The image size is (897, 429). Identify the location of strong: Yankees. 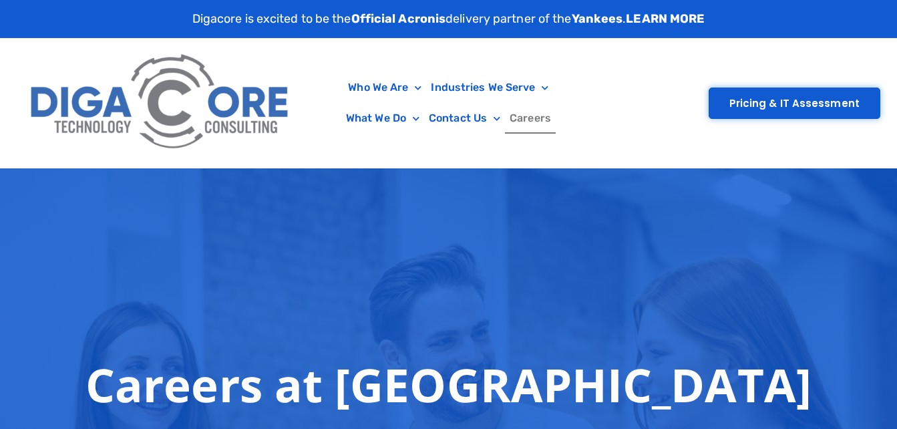
(597, 19).